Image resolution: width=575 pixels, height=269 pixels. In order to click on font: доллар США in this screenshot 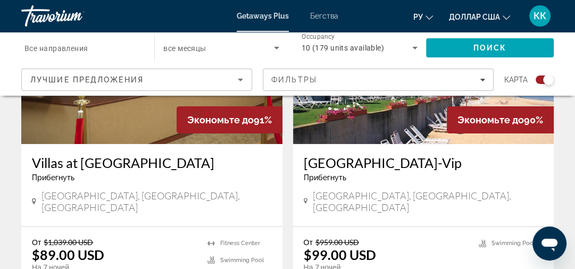, I will do `click(474, 17)`.